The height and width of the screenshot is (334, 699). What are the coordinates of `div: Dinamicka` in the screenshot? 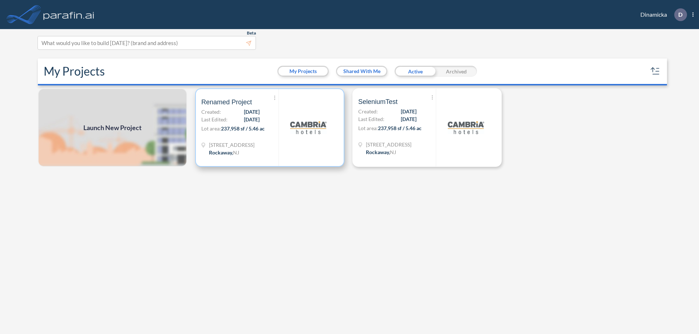 It's located at (661, 15).